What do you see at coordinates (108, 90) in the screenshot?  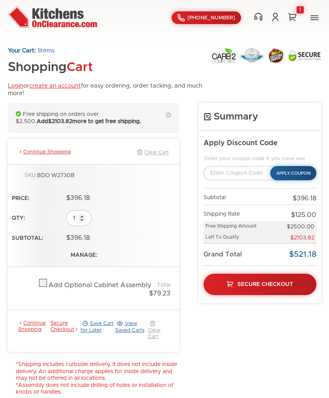 I see `p: or for easy ordering, order tacking, and much more!` at bounding box center [108, 90].